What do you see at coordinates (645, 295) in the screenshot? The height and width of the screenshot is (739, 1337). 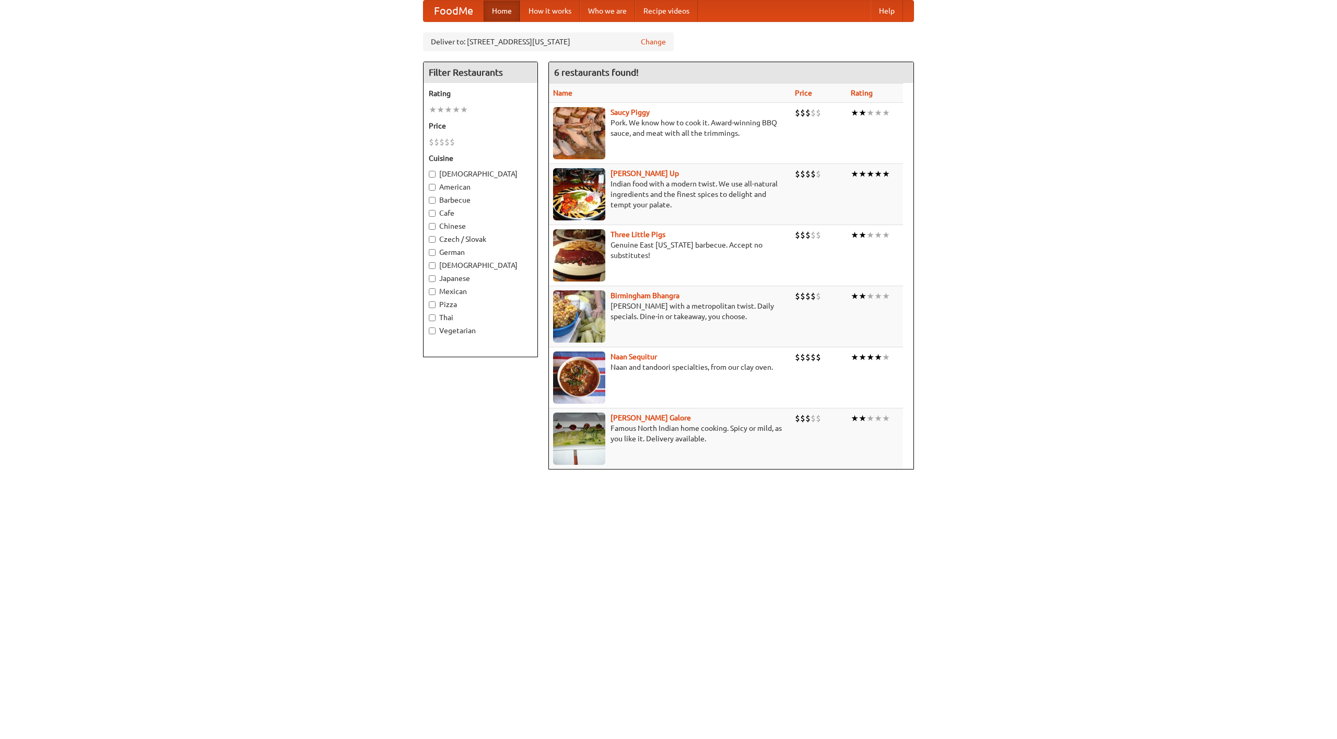 I see `a: Birmingham Bhangra` at bounding box center [645, 295].